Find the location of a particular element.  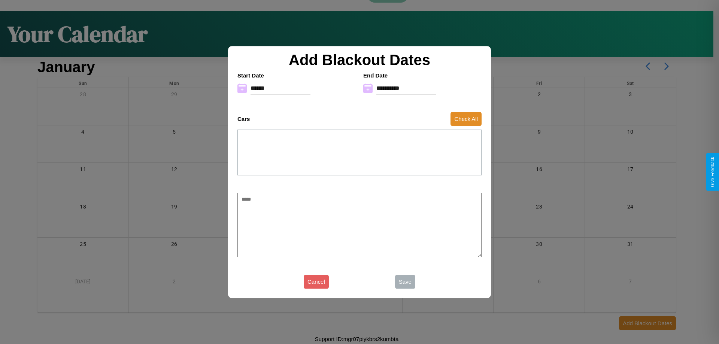

button: Cancel is located at coordinates (316, 282).